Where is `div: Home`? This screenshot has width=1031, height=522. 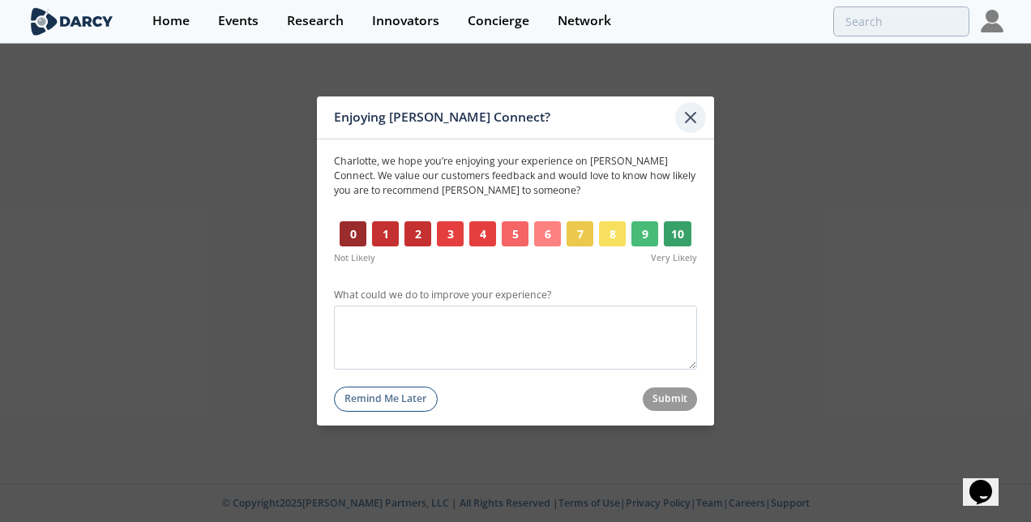
div: Home is located at coordinates (171, 21).